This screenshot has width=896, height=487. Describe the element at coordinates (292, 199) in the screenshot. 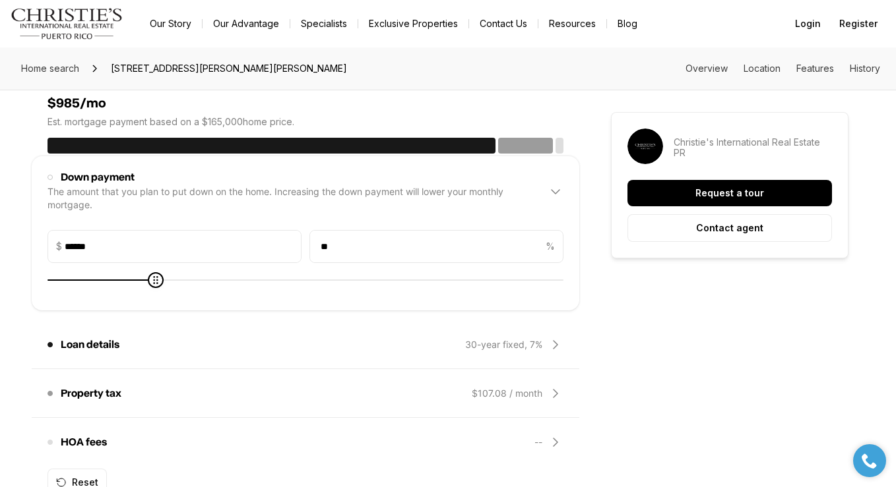

I see `div: The amount that you plan to put down on the home. Increasing the down payment will lower your mon...` at that location.